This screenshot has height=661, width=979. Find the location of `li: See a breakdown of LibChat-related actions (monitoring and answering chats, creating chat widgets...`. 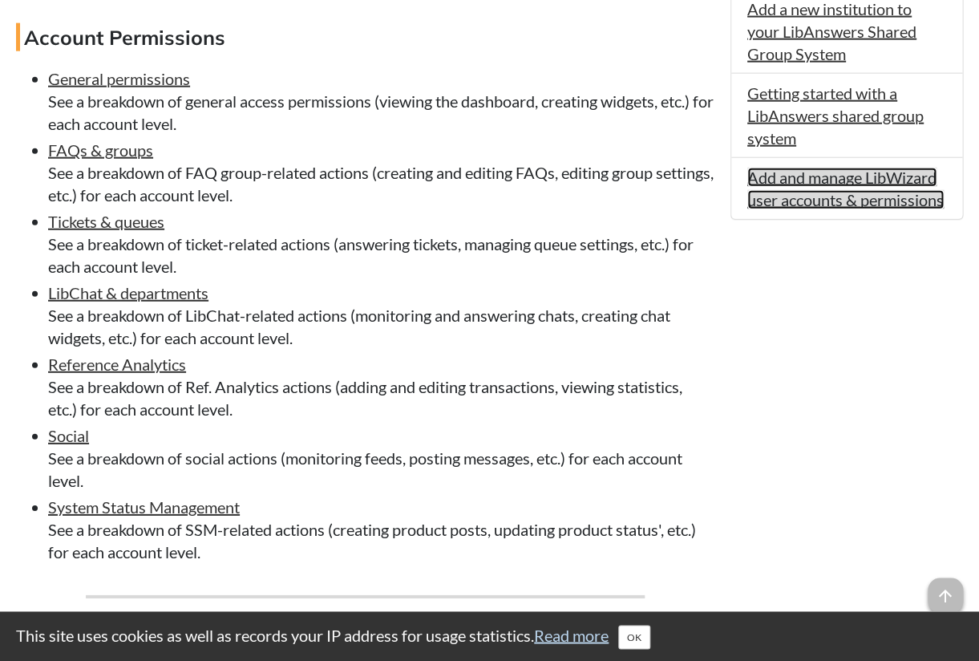

li: See a breakdown of LibChat-related actions (monitoring and answering chats, creating chat widgets... is located at coordinates (381, 314).